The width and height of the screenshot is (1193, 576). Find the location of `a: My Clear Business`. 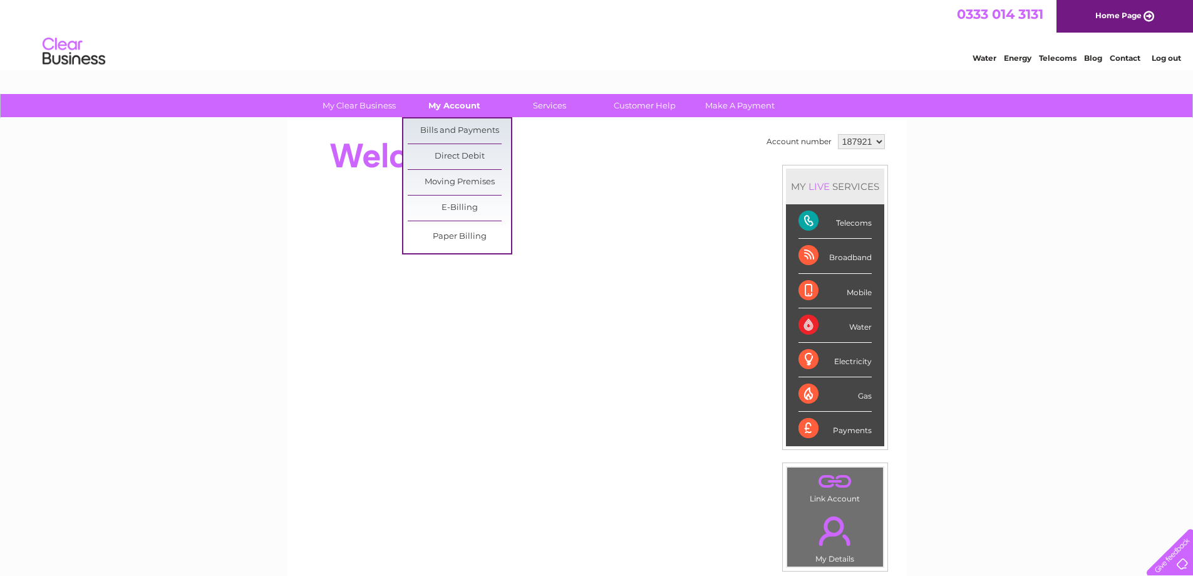

a: My Clear Business is located at coordinates (359, 105).